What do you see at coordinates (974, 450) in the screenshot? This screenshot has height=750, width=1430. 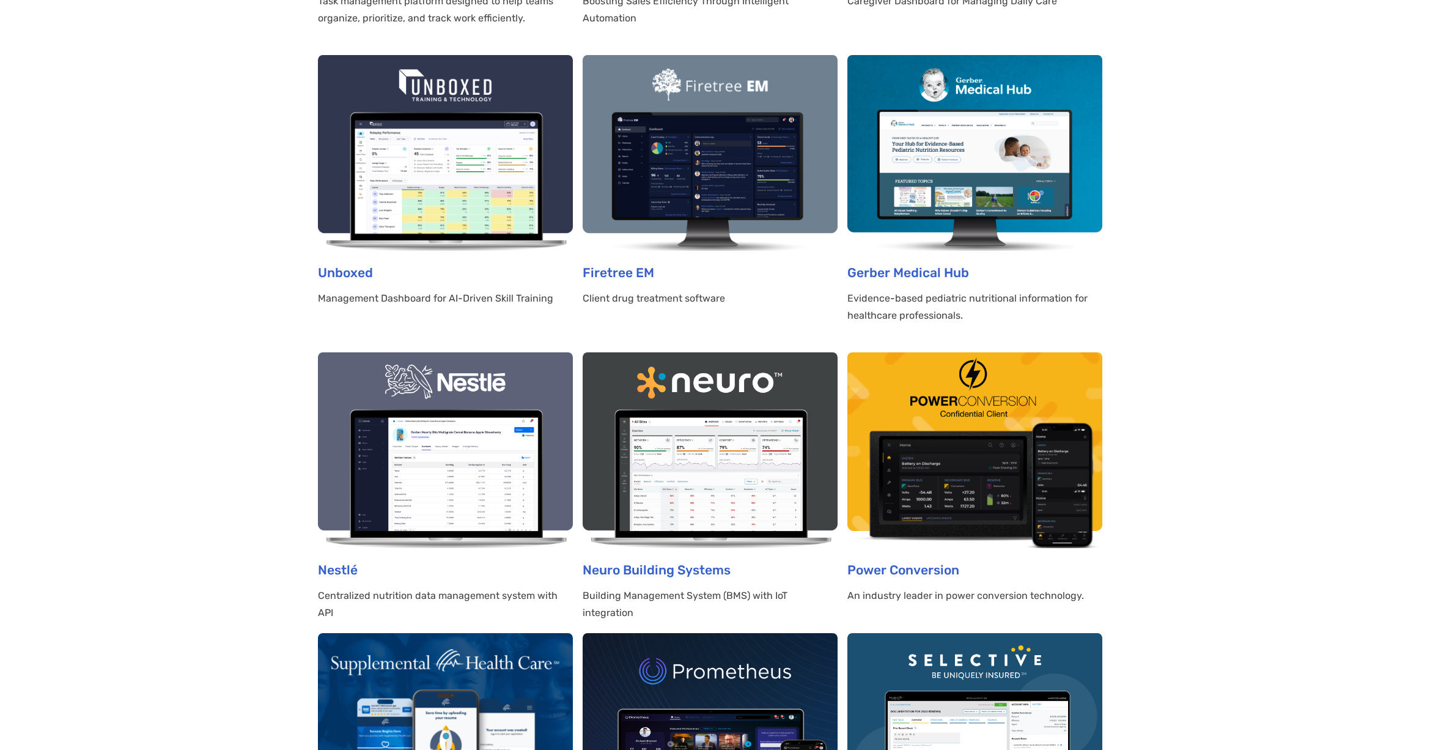 I see `a: Power Conversion Confidential Client` at bounding box center [974, 450].